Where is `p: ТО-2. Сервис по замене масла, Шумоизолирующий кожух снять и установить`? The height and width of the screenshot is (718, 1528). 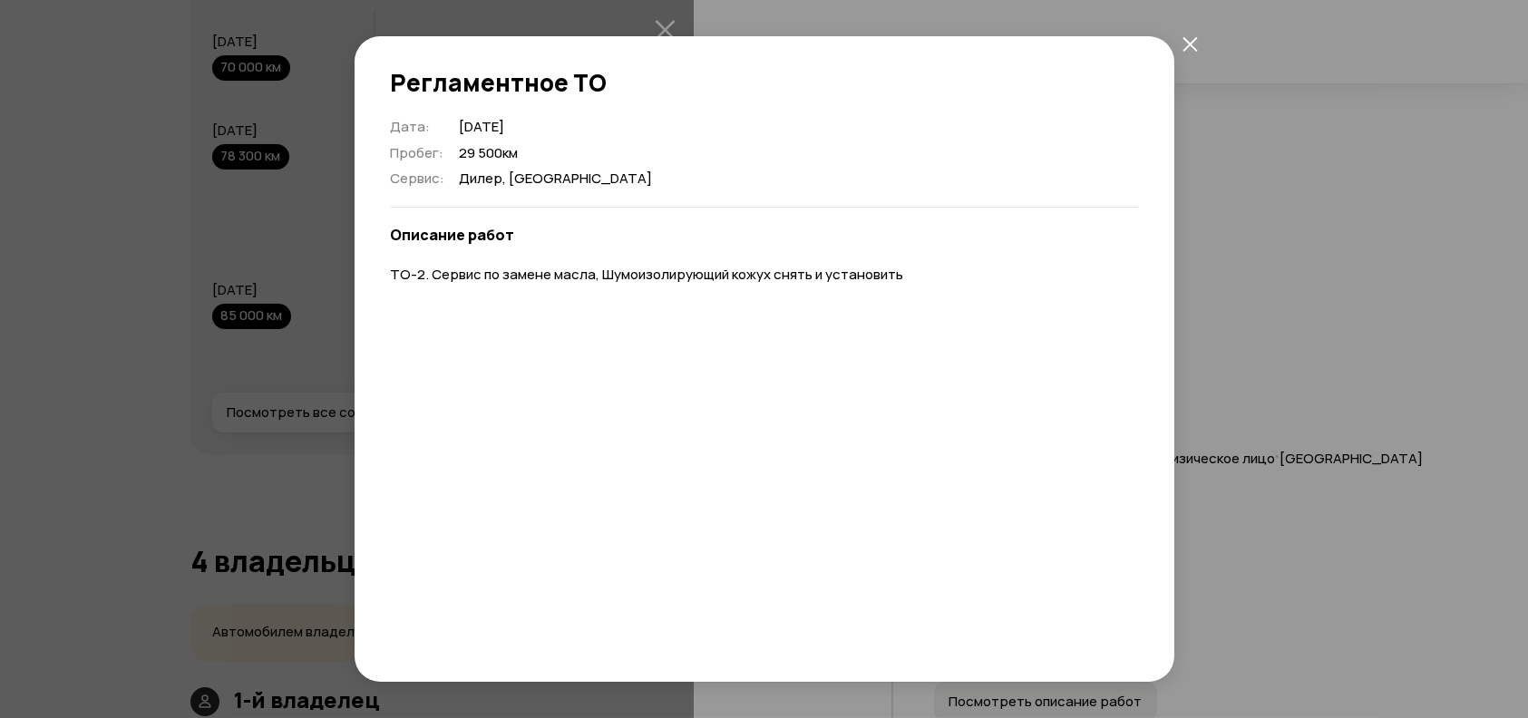 p: ТО-2. Сервис по замене масла, Шумоизолирующий кожух снять и установить is located at coordinates (765, 275).